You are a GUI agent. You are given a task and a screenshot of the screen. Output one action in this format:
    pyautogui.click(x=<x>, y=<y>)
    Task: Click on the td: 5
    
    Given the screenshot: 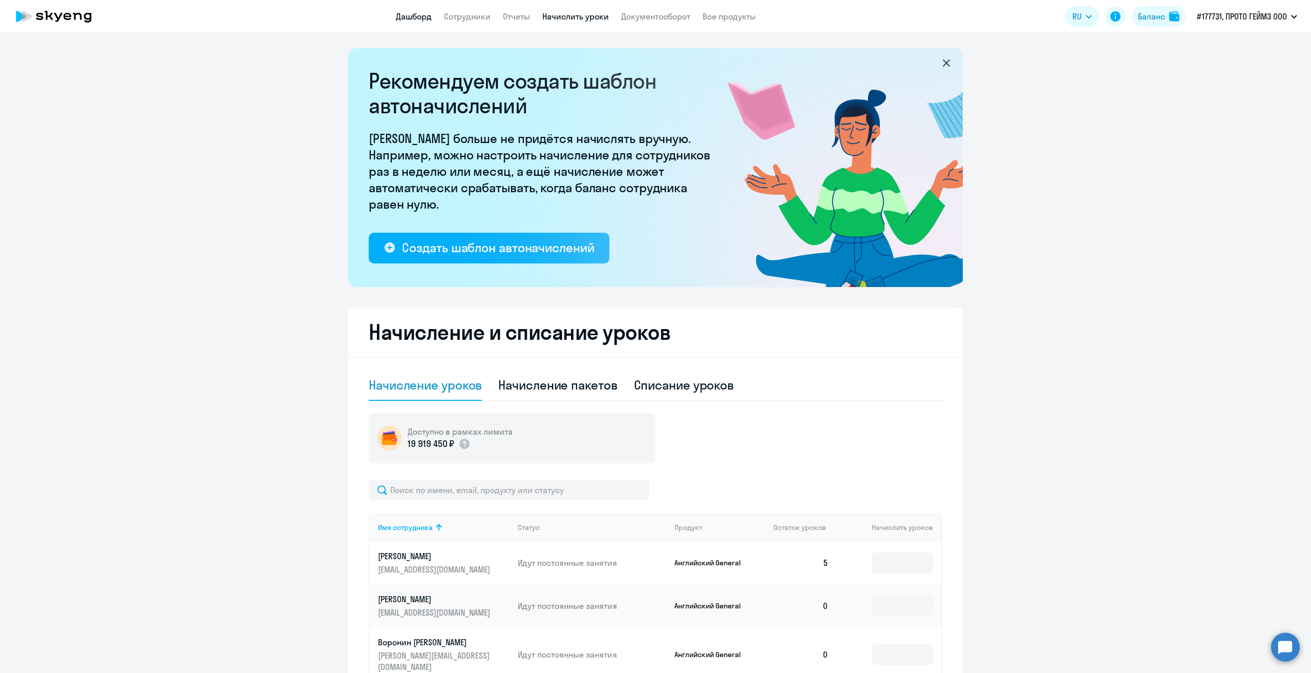 What is the action you would take?
    pyautogui.click(x=801, y=562)
    